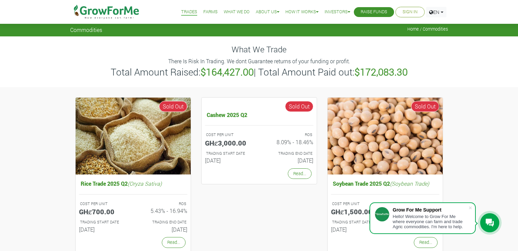 This screenshot has width=518, height=251. What do you see at coordinates (436, 12) in the screenshot?
I see `a: EN` at bounding box center [436, 12].